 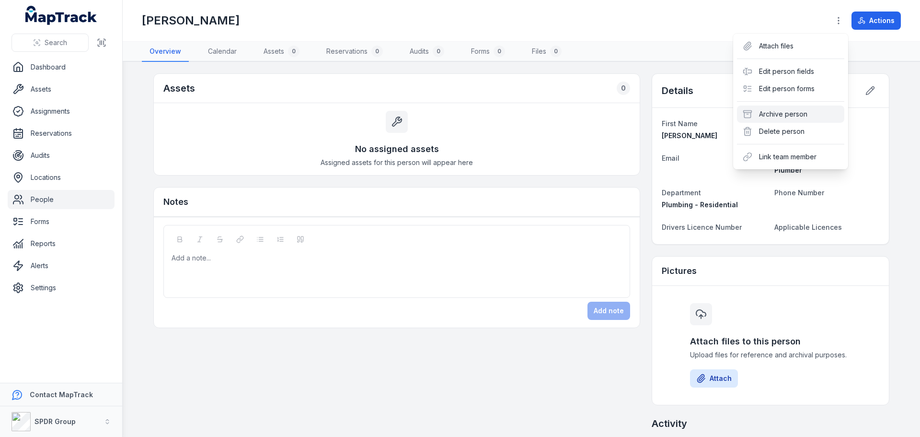 I want to click on div: Attach files, so click(x=791, y=46).